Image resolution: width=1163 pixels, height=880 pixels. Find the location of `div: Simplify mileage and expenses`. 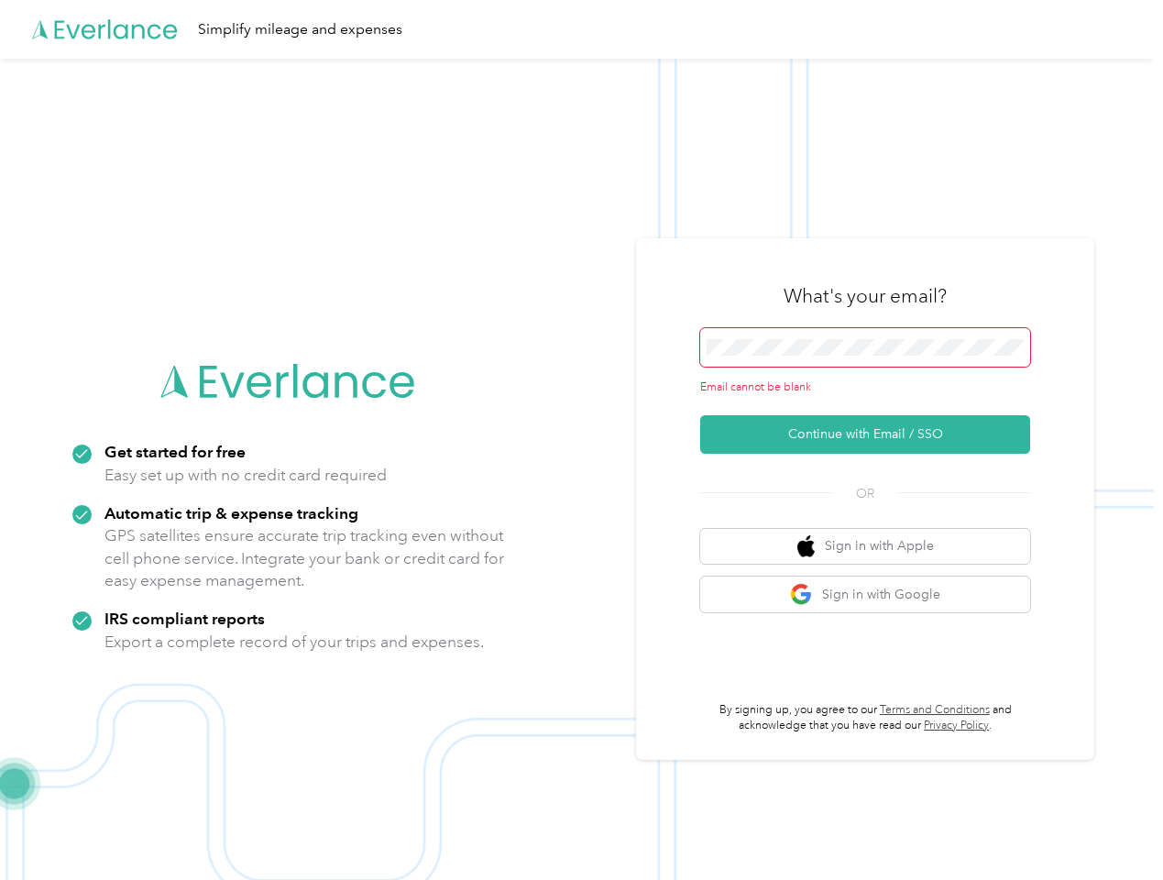

div: Simplify mileage and expenses is located at coordinates (300, 29).